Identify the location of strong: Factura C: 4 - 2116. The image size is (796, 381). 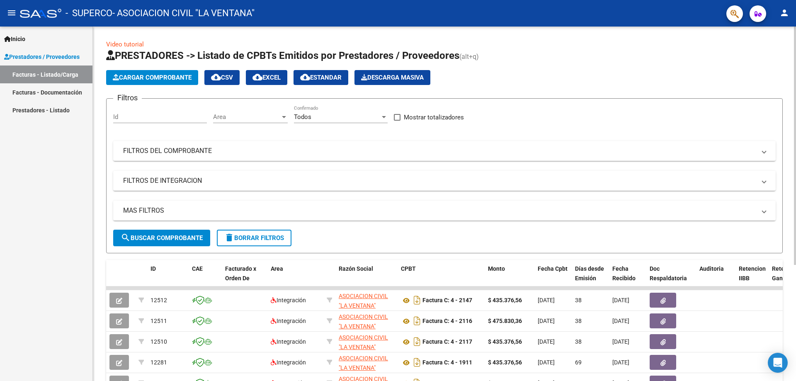
(448, 321).